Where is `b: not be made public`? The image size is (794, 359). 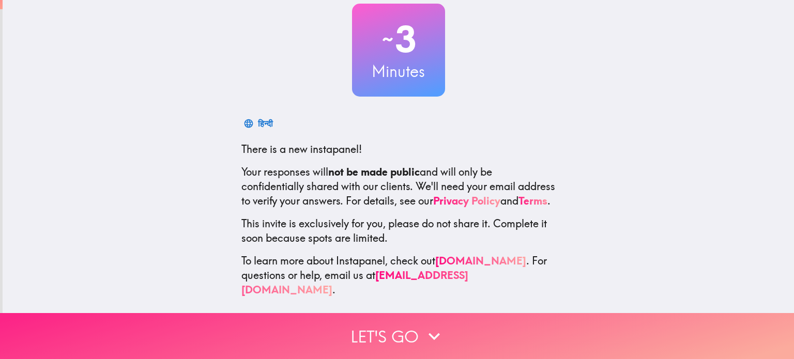
b: not be made public is located at coordinates (374, 172).